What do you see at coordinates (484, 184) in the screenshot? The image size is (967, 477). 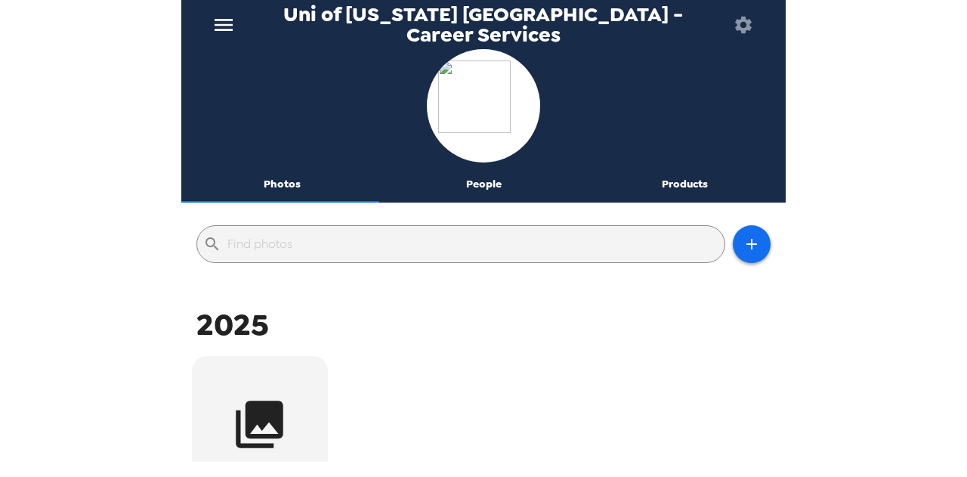 I see `button: People` at bounding box center [484, 184].